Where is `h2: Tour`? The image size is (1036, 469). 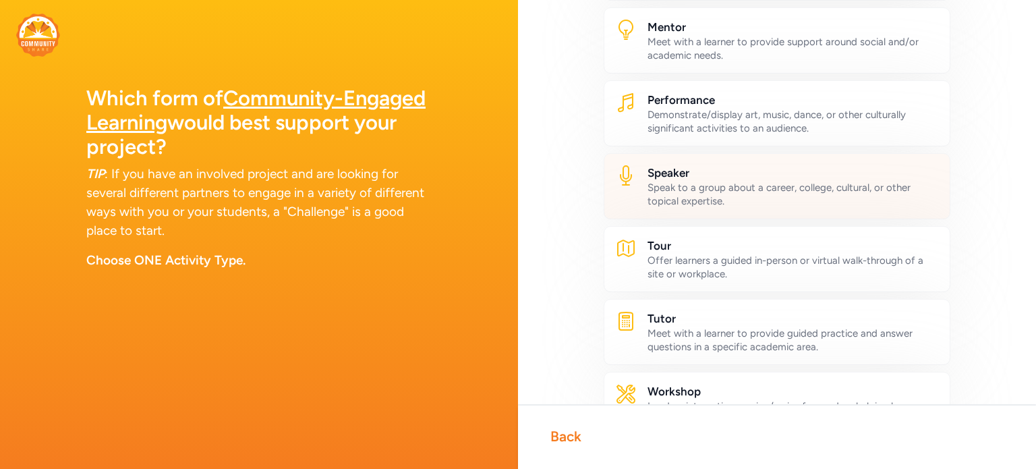
h2: Tour is located at coordinates (793, 246).